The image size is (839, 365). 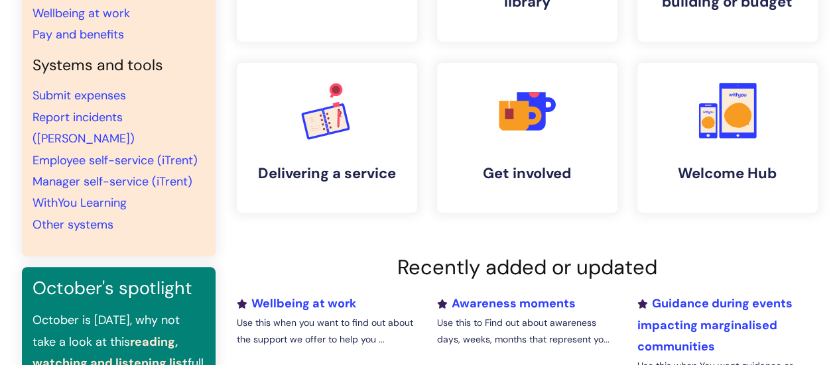 What do you see at coordinates (527, 267) in the screenshot?
I see `h2: Recently added or updated` at bounding box center [527, 267].